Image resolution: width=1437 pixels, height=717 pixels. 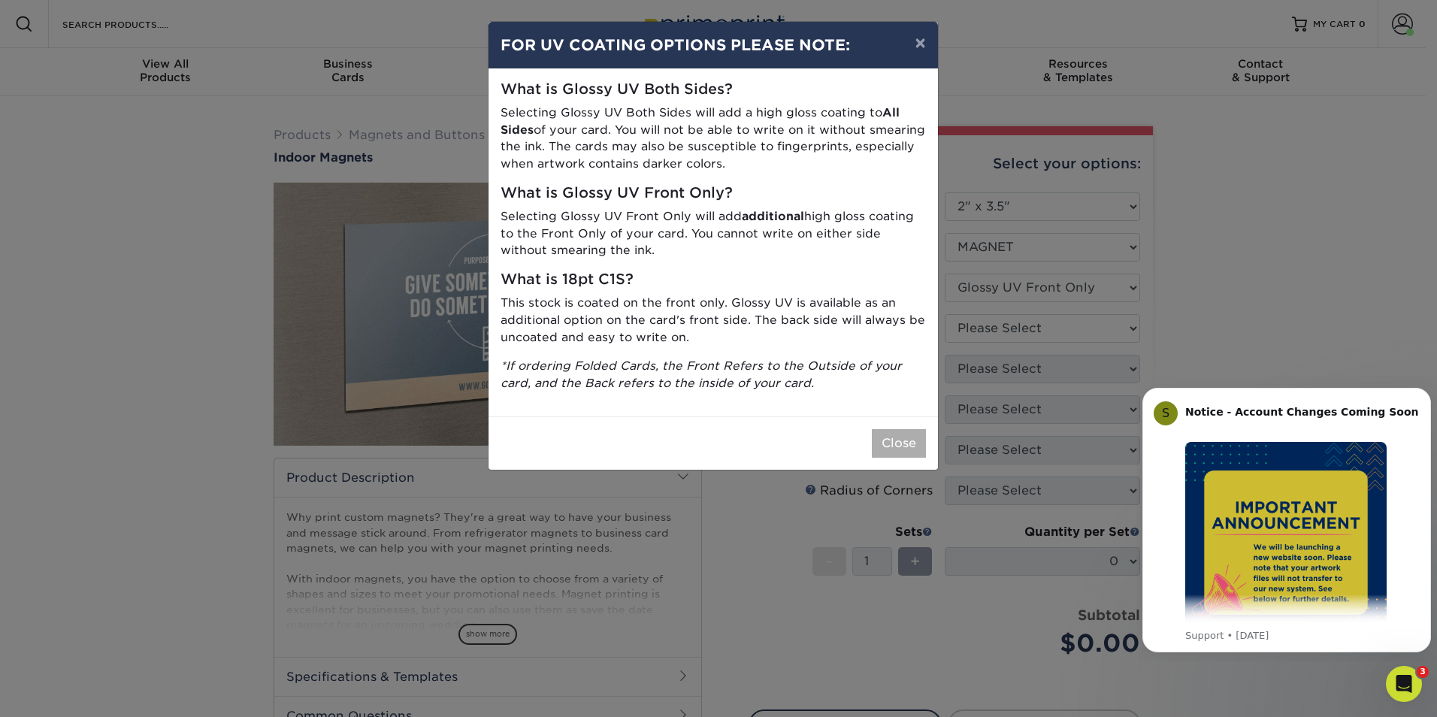 What do you see at coordinates (713, 234) in the screenshot?
I see `p: Selecting Glossy UV Front Only will add high gloss coating to the Front Only of your card. You ca...` at bounding box center [713, 234].